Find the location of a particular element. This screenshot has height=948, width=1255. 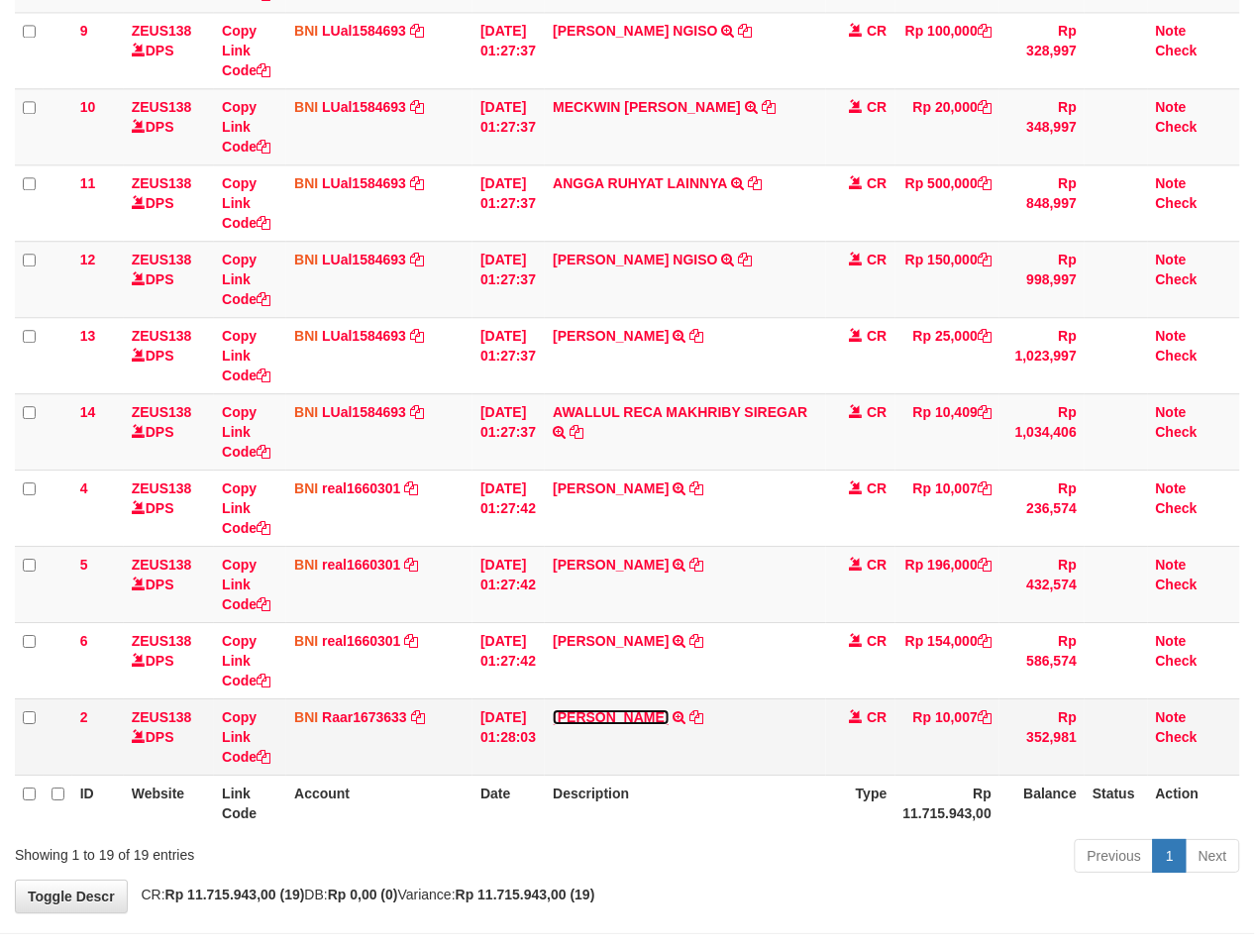

span: 11 is located at coordinates (88, 183).